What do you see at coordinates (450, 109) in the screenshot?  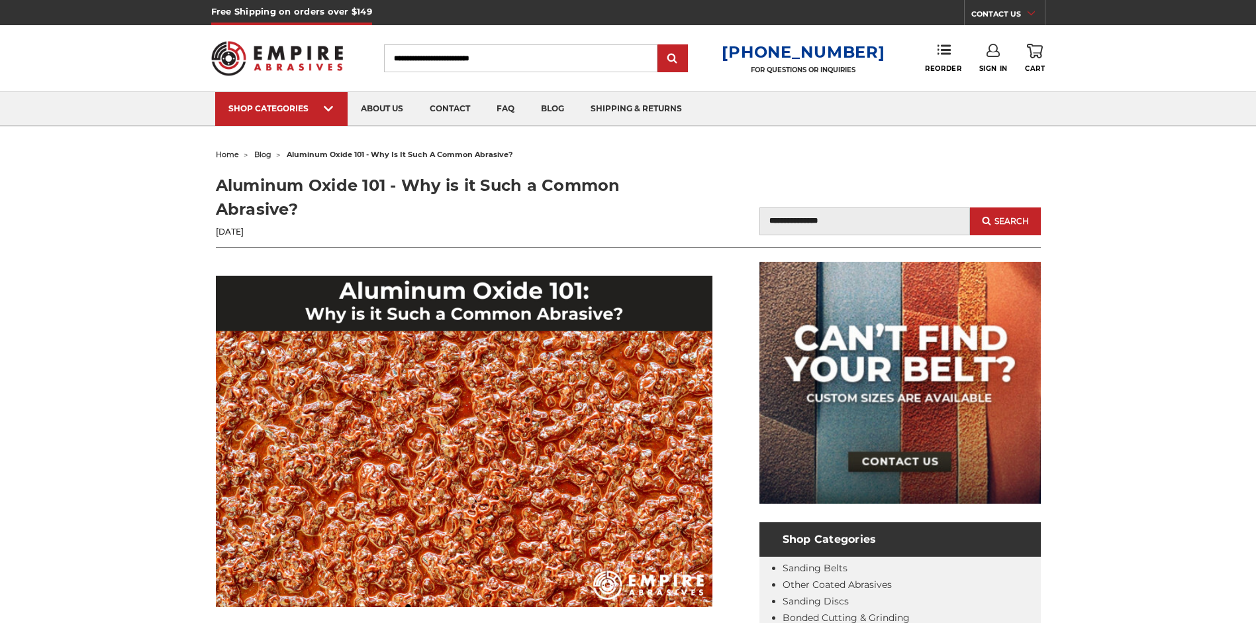 I see `a: contact` at bounding box center [450, 109].